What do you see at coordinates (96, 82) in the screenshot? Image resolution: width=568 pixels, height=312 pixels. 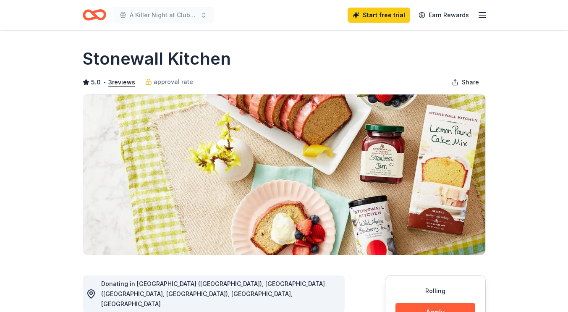 I see `span: 5.0` at bounding box center [96, 82].